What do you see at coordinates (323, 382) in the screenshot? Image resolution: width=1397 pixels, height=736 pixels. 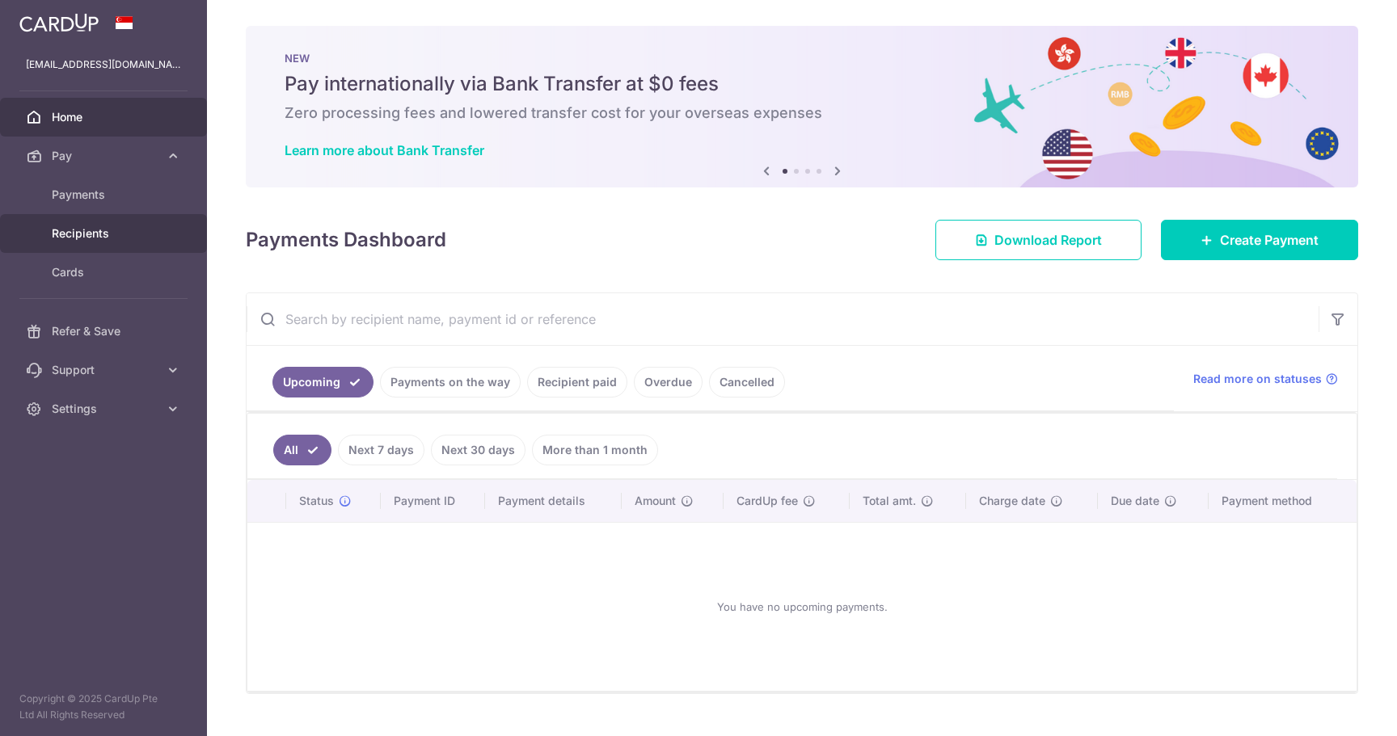 I see `a: Upcoming` at bounding box center [323, 382].